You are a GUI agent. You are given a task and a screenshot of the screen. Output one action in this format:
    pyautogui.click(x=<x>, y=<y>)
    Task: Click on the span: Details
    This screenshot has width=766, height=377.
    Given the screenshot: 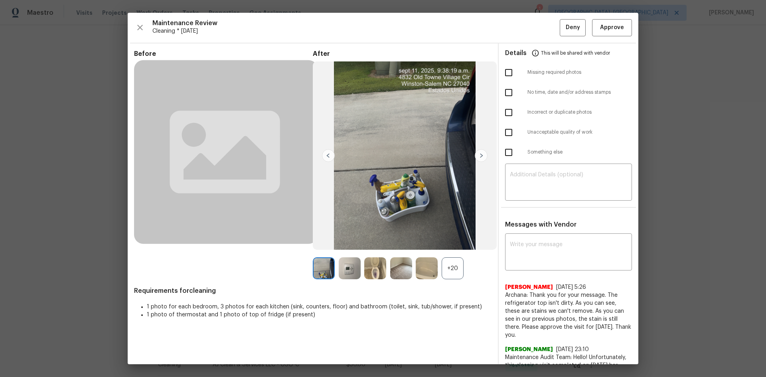 What is the action you would take?
    pyautogui.click(x=516, y=53)
    